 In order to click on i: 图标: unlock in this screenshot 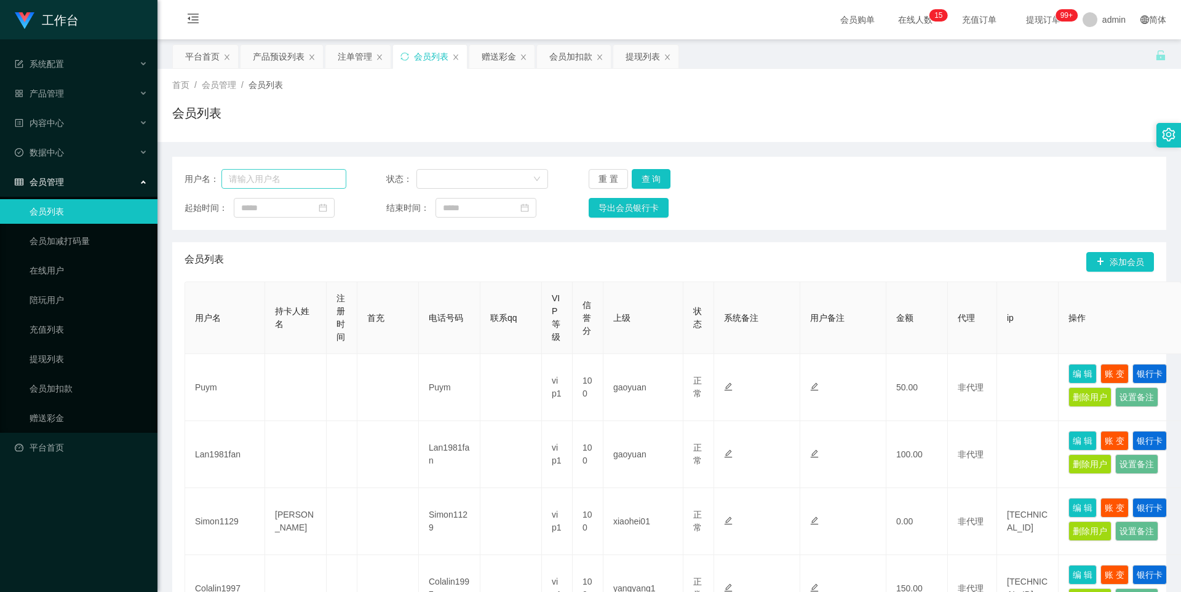, I will do `click(1161, 55)`.